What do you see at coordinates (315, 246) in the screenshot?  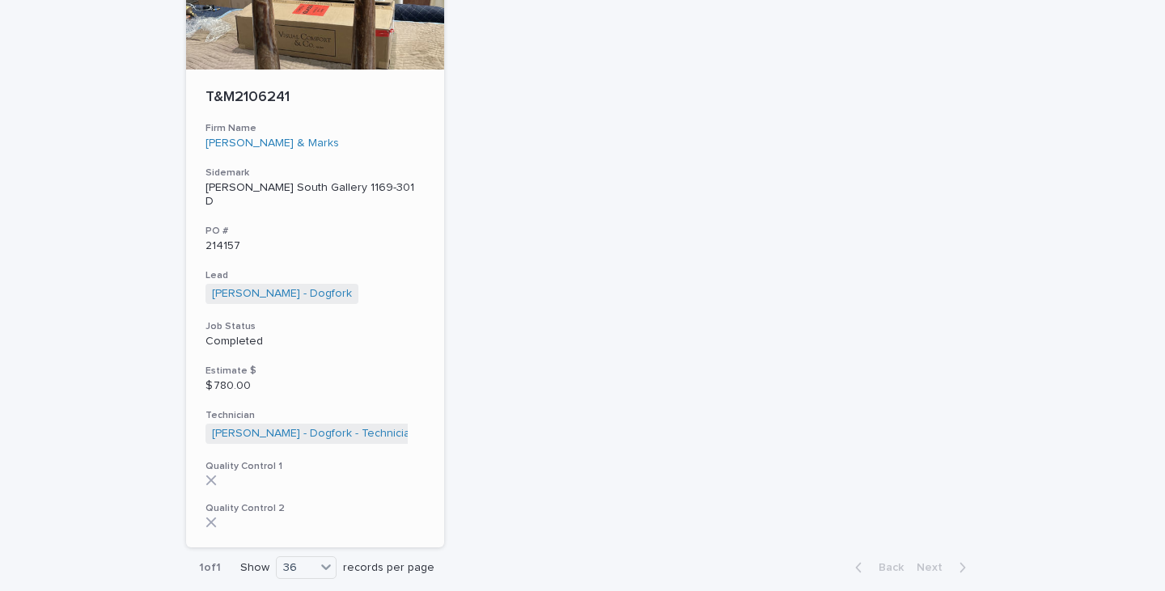 I see `p: 214157` at bounding box center [315, 246].